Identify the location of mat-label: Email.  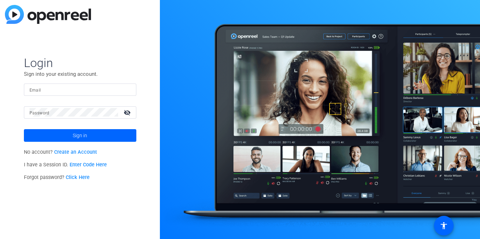
(35, 90).